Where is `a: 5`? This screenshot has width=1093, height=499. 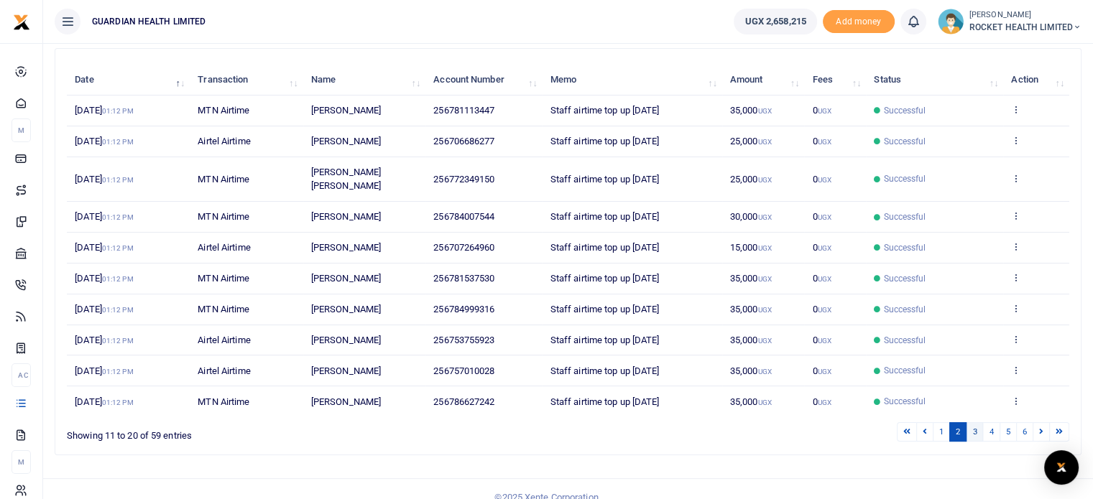 a: 5 is located at coordinates (1008, 432).